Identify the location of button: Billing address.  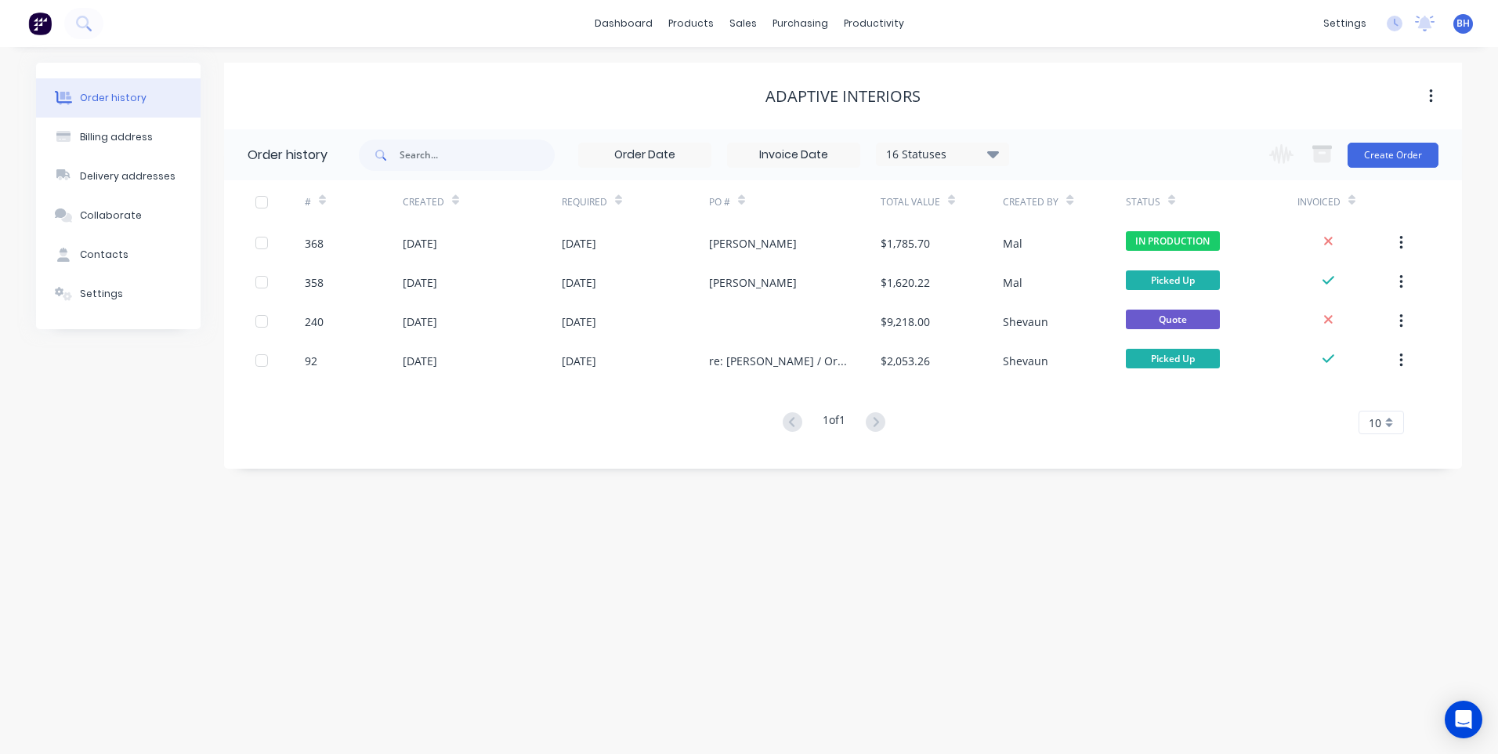
(118, 137).